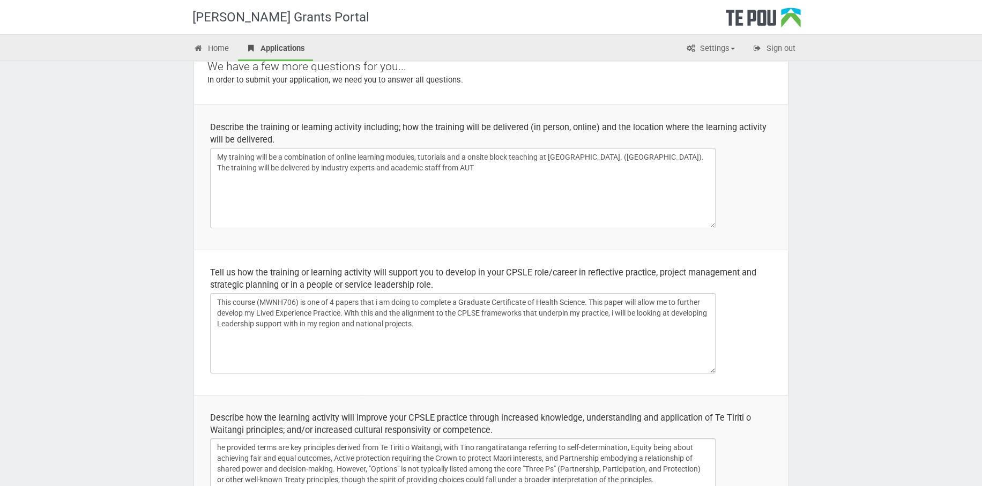 The width and height of the screenshot is (982, 486). What do you see at coordinates (710, 49) in the screenshot?
I see `a: Settings` at bounding box center [710, 49].